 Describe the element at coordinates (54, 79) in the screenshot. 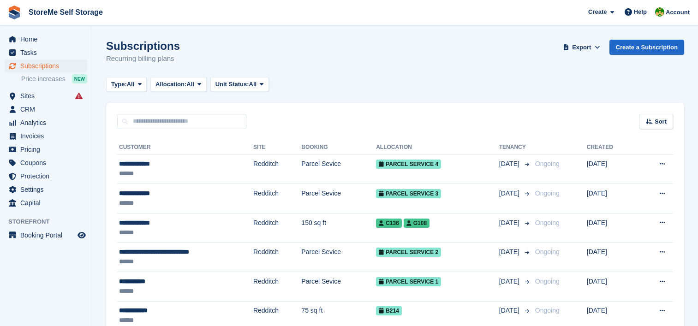

I see `a: Price increases NEW` at that location.